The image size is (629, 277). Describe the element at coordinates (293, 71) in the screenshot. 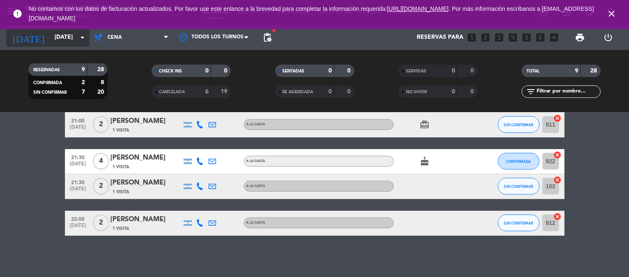

I see `span: SENTADAS` at that location.